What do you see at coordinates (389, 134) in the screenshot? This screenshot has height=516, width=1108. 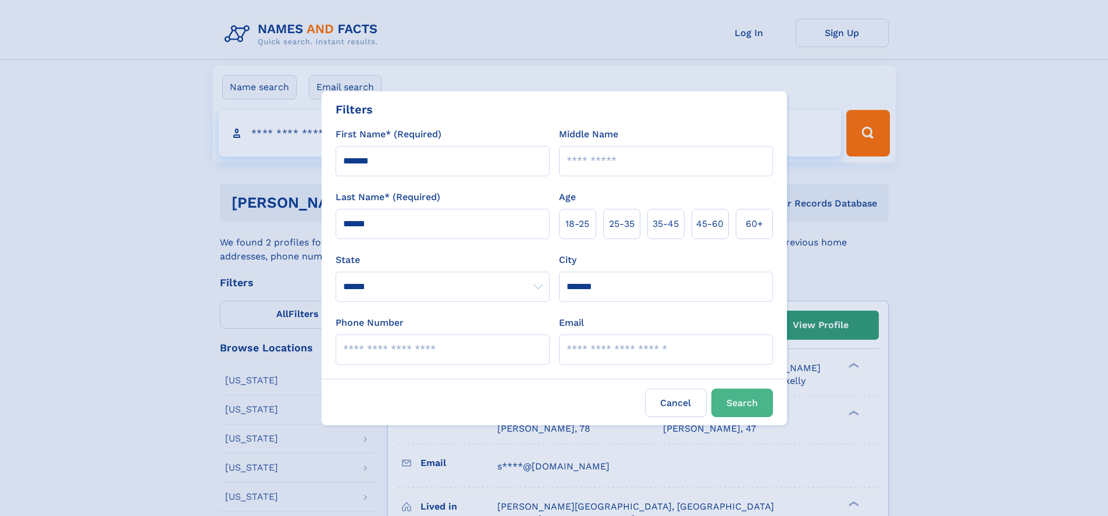 I see `label: First Name* (Required)` at bounding box center [389, 134].